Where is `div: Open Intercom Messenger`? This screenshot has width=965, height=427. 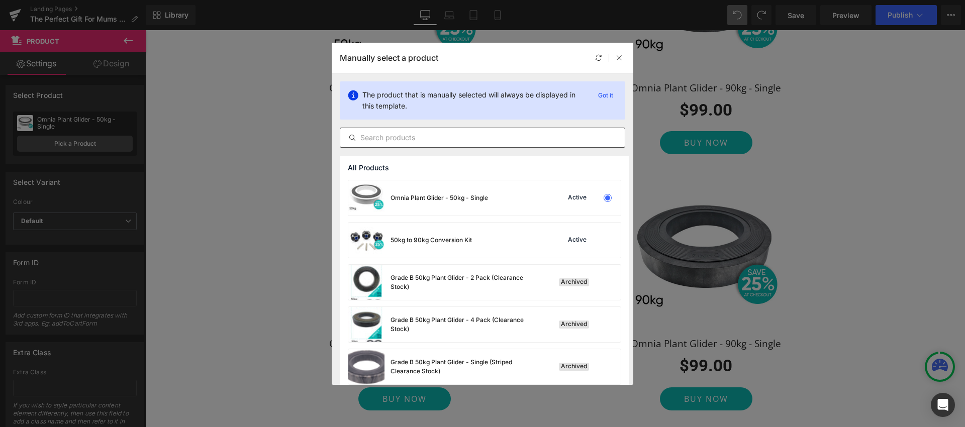
div: Open Intercom Messenger is located at coordinates (943, 405).